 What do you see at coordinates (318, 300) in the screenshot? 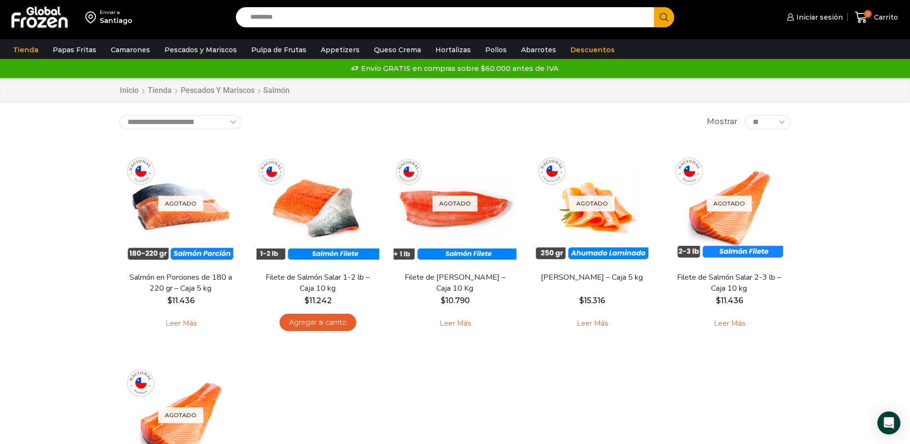
I see `bdi: 11.242` at bounding box center [318, 300].